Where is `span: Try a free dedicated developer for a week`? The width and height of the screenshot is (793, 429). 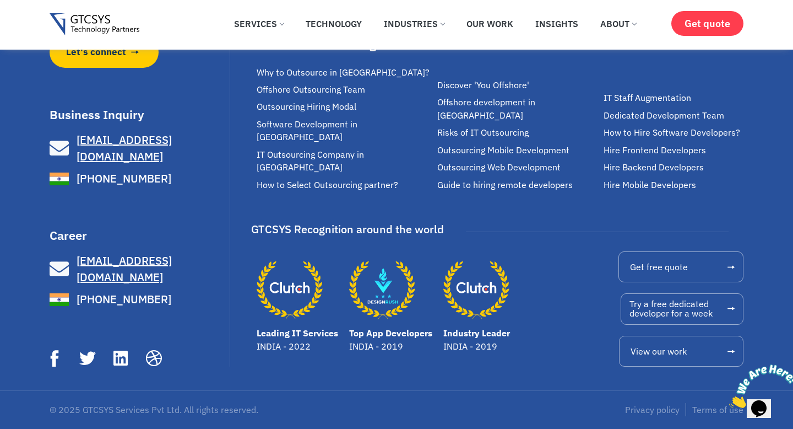 span: Try a free dedicated developer for a week is located at coordinates (671, 308).